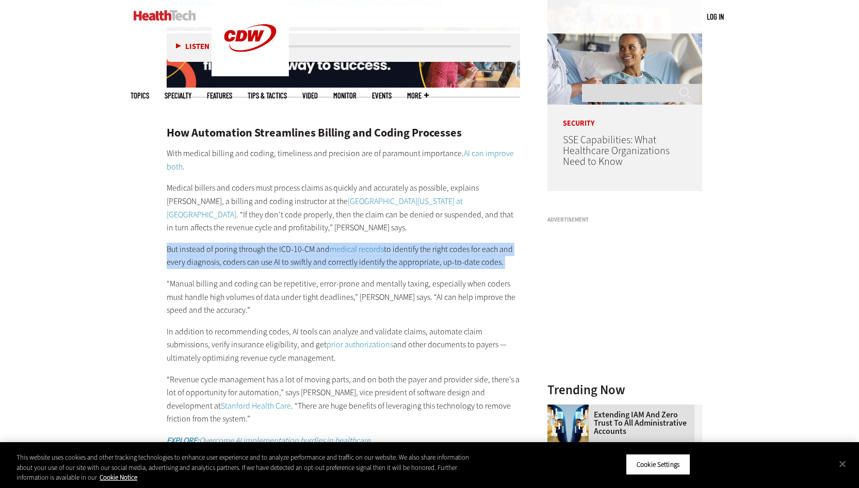  Describe the element at coordinates (622, 423) in the screenshot. I see `a: Extending IAM and Zero Trust to All Administrative Accounts` at that location.